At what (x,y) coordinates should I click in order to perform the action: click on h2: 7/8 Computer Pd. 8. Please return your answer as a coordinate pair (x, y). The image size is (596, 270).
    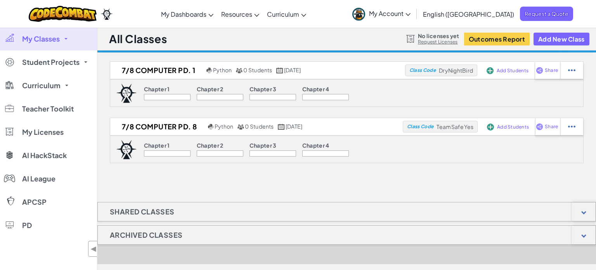
    Looking at the image, I should click on (158, 127).